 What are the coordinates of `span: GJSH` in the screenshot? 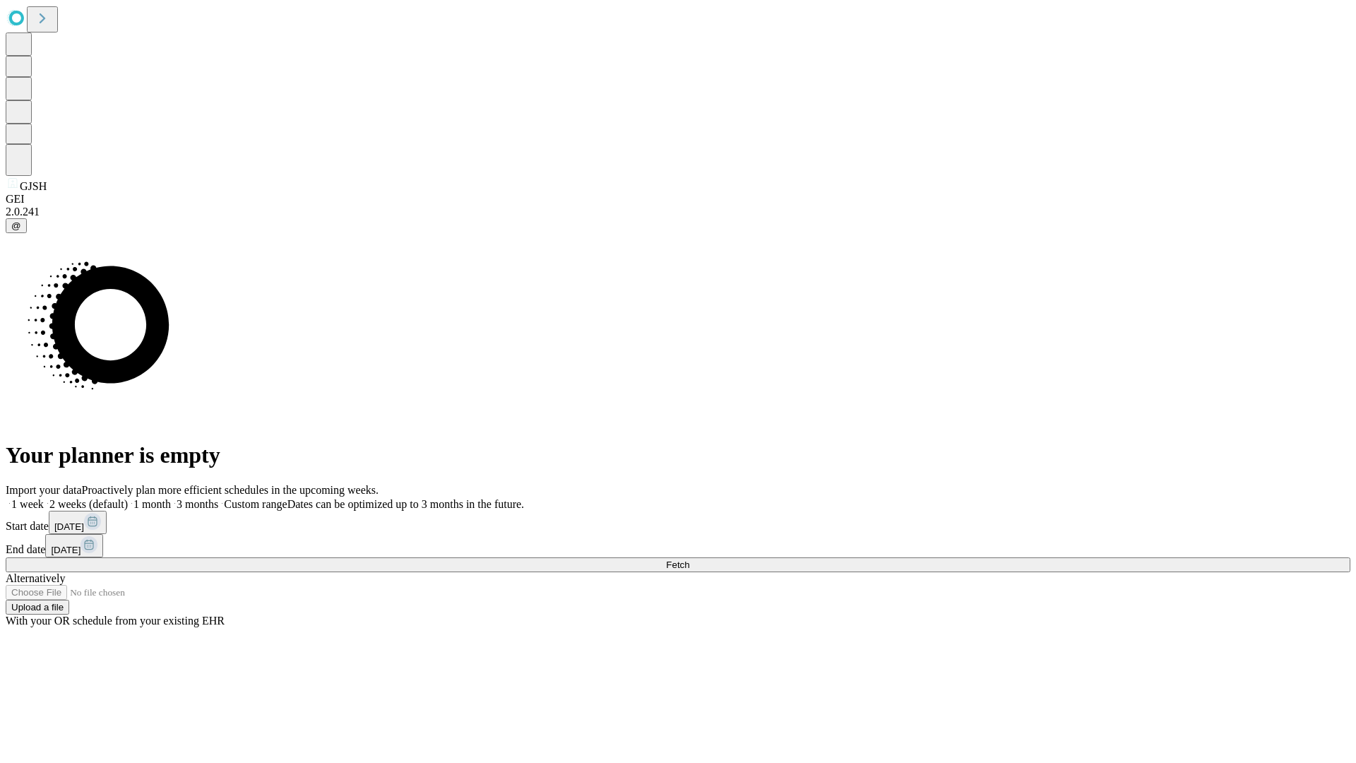 It's located at (33, 186).